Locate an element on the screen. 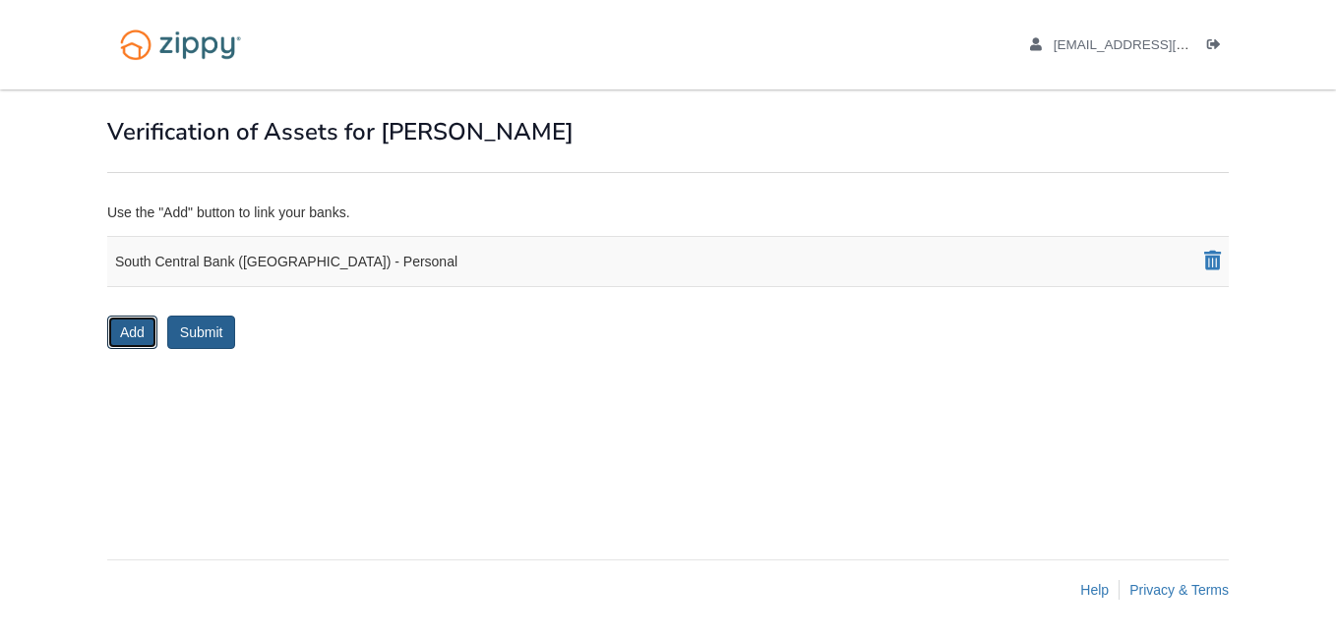 The height and width of the screenshot is (639, 1336). div: Use the "Add" button to link your banks. is located at coordinates (668, 212).